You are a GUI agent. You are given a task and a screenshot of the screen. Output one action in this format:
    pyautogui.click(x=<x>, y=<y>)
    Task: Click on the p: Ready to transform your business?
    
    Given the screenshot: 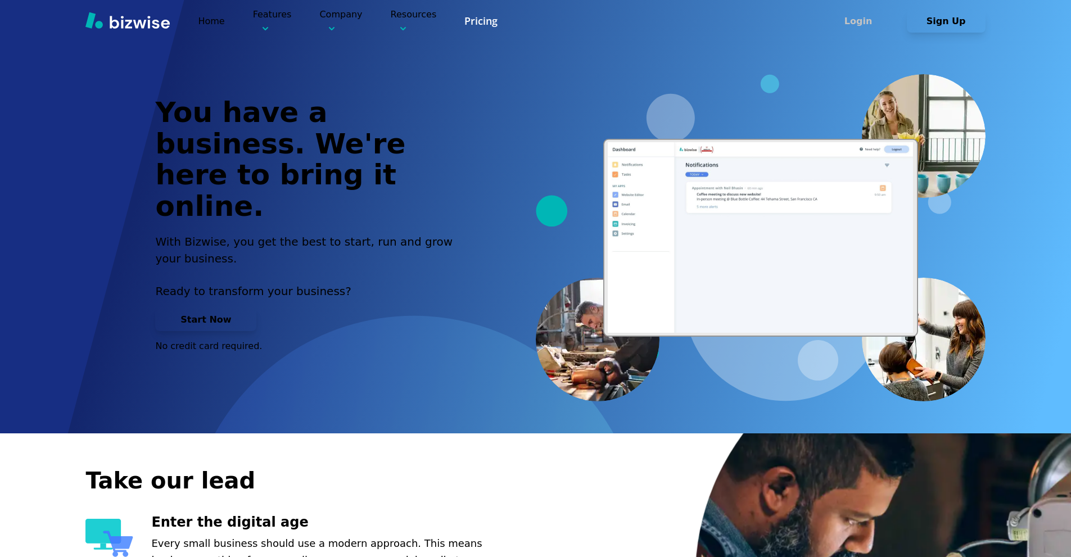 What is the action you would take?
    pyautogui.click(x=310, y=291)
    